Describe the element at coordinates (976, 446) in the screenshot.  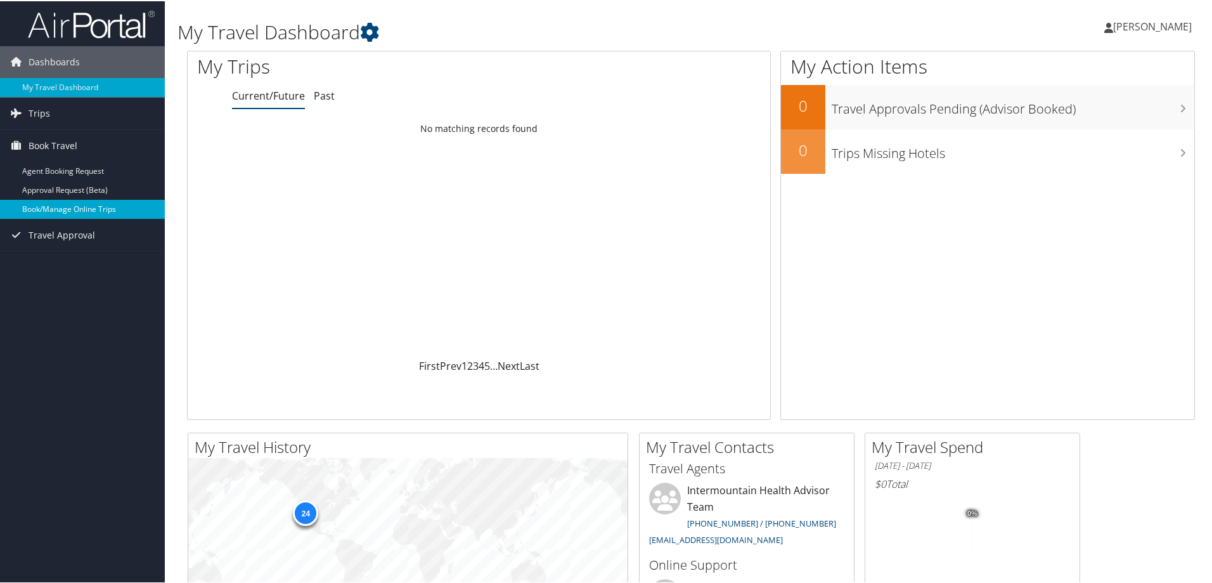
I see `h2: My Travel Spend` at that location.